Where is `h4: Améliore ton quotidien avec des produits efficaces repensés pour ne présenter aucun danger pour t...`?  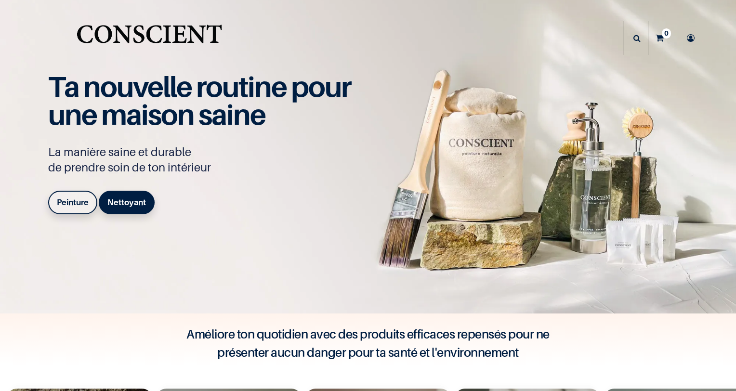 h4: Améliore ton quotidien avec des produits efficaces repensés pour ne présenter aucun danger pour t... is located at coordinates (368, 343).